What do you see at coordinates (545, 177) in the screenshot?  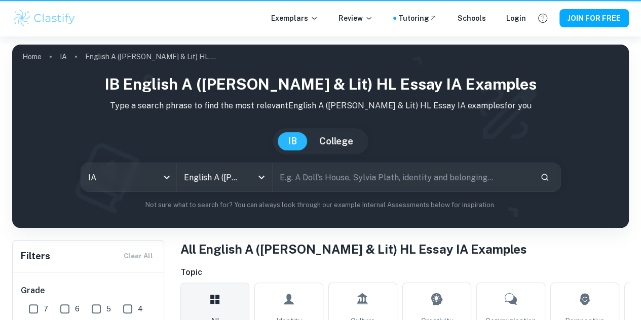 I see `button: Search` at bounding box center [545, 177].